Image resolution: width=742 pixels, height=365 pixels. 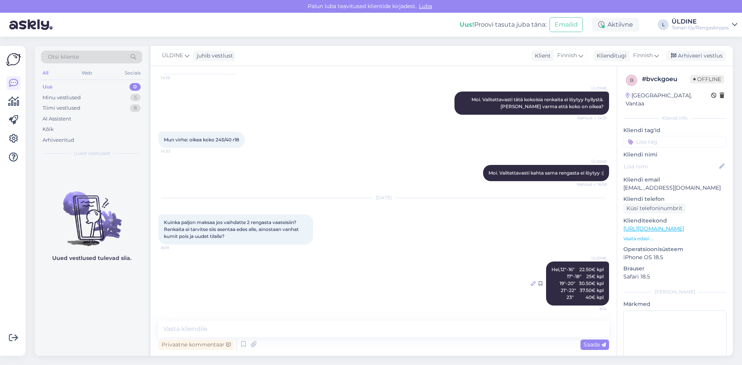 I want to click on p: Klienditeekond, so click(x=674, y=221).